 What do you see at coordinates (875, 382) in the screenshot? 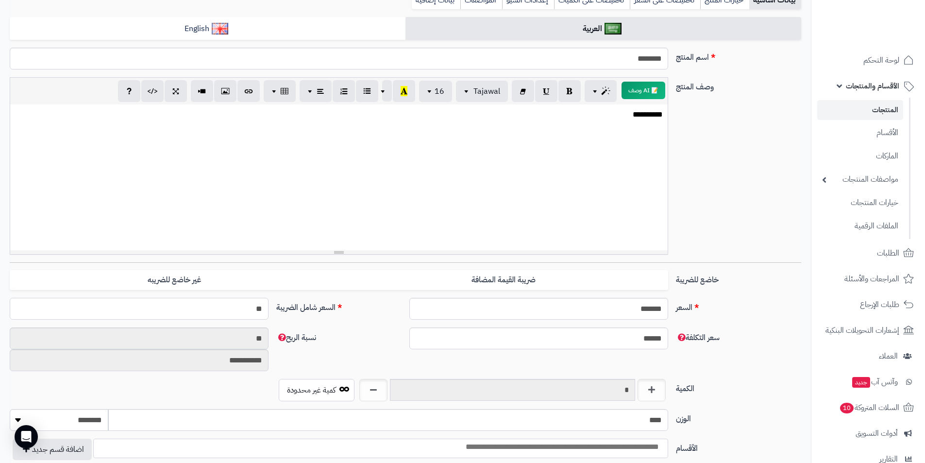
I see `span: وآتس آب` at bounding box center [875, 382].